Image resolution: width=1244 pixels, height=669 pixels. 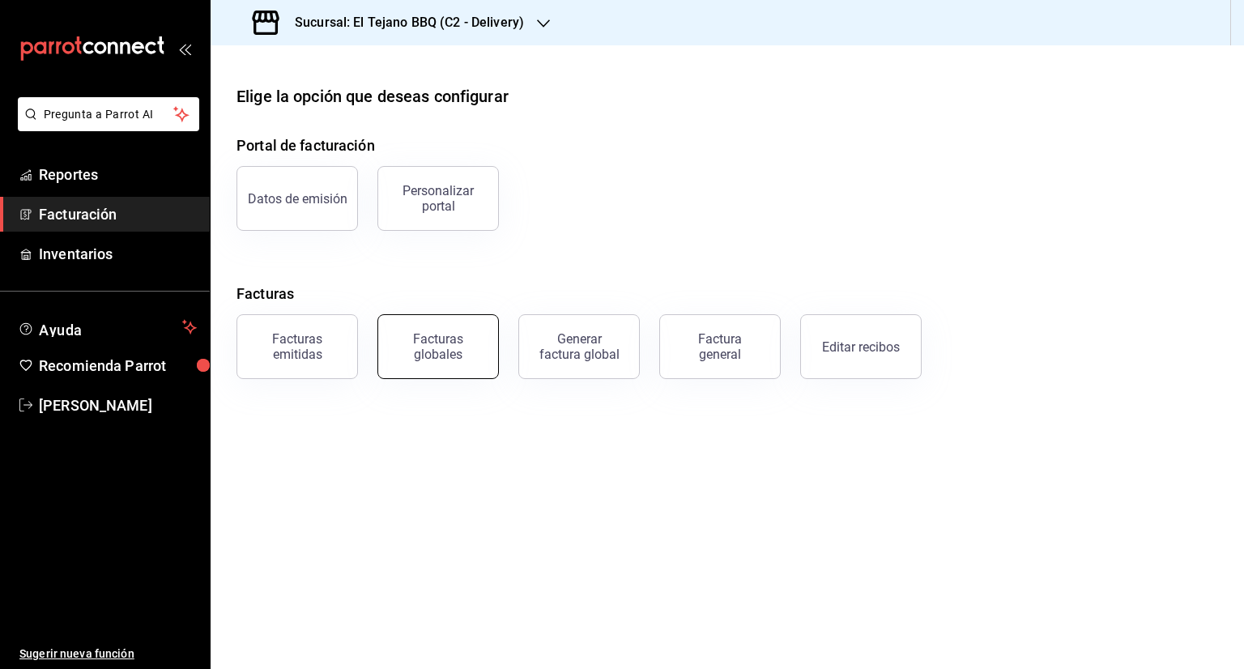 I want to click on div: Facturas emitidas, so click(x=297, y=347).